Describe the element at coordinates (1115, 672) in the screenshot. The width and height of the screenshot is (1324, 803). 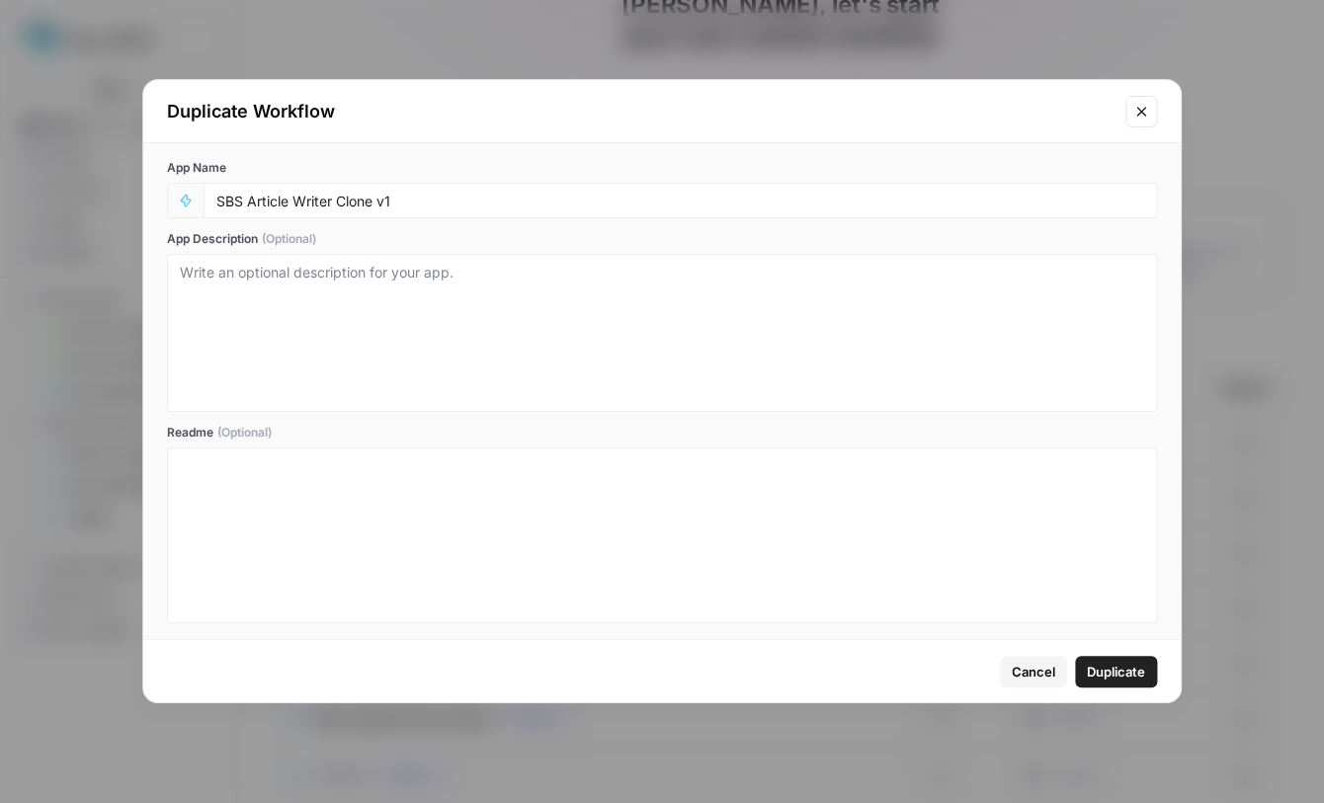
I see `button: Duplicate` at that location.